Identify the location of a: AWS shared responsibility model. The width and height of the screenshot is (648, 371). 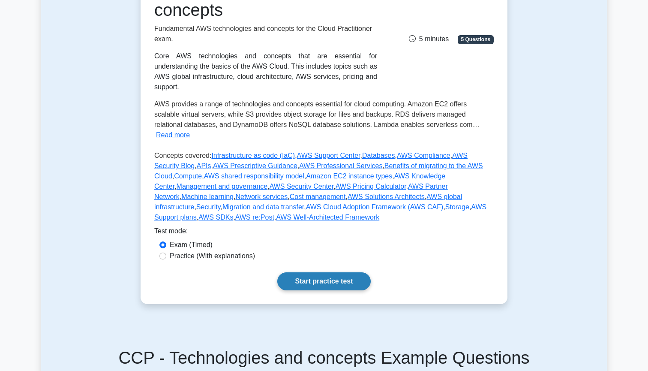
(254, 176).